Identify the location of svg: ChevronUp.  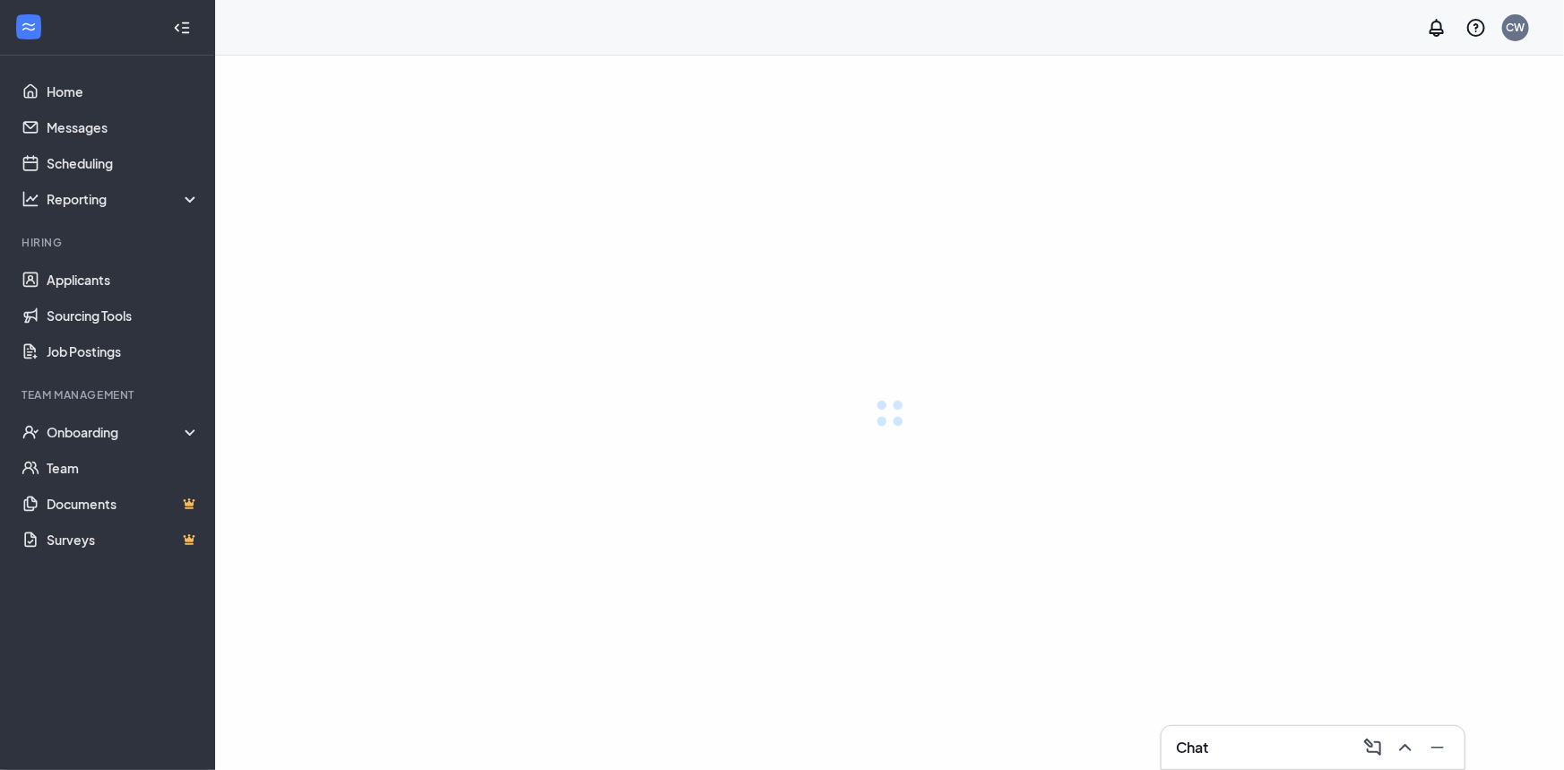
(1405, 747).